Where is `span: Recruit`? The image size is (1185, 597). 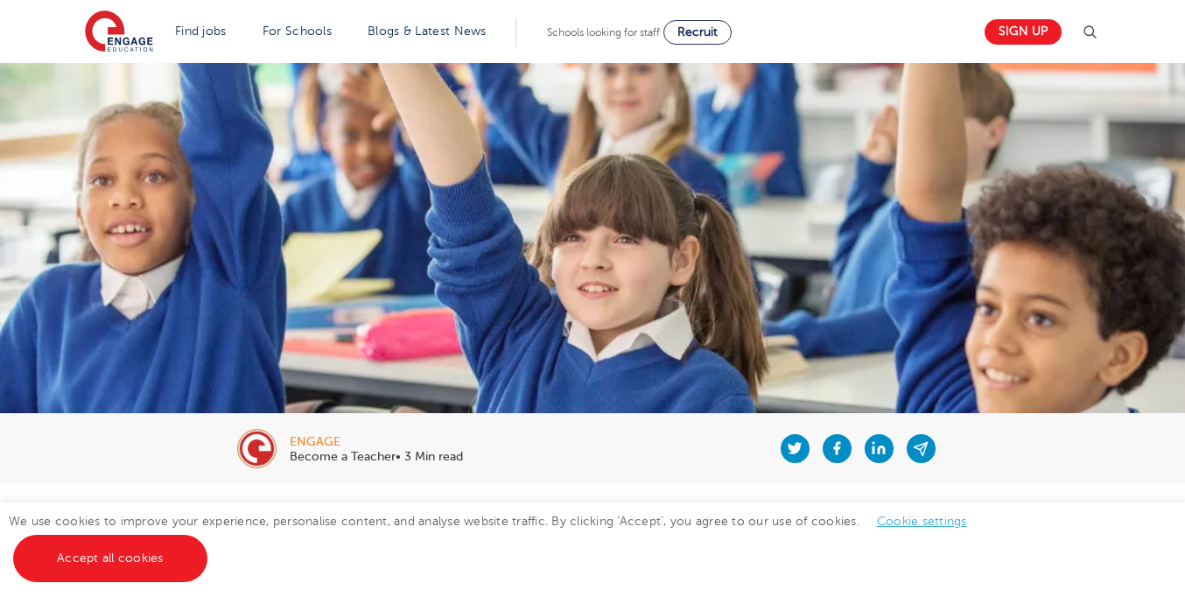
span: Recruit is located at coordinates (697, 32).